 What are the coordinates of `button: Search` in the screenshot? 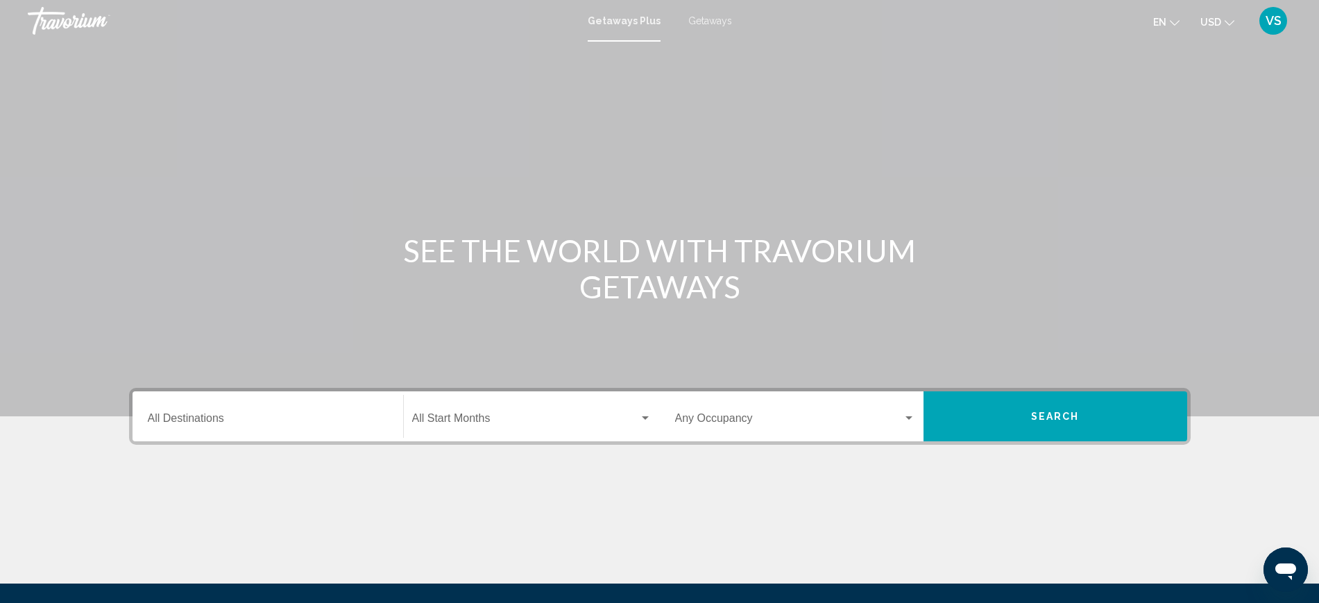 It's located at (1056, 416).